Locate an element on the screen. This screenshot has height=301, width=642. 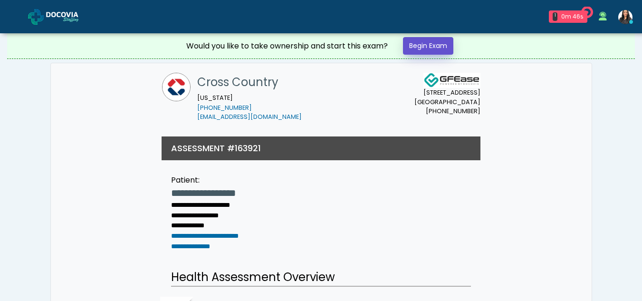
h2: Health Assessment Overview is located at coordinates (321, 277).